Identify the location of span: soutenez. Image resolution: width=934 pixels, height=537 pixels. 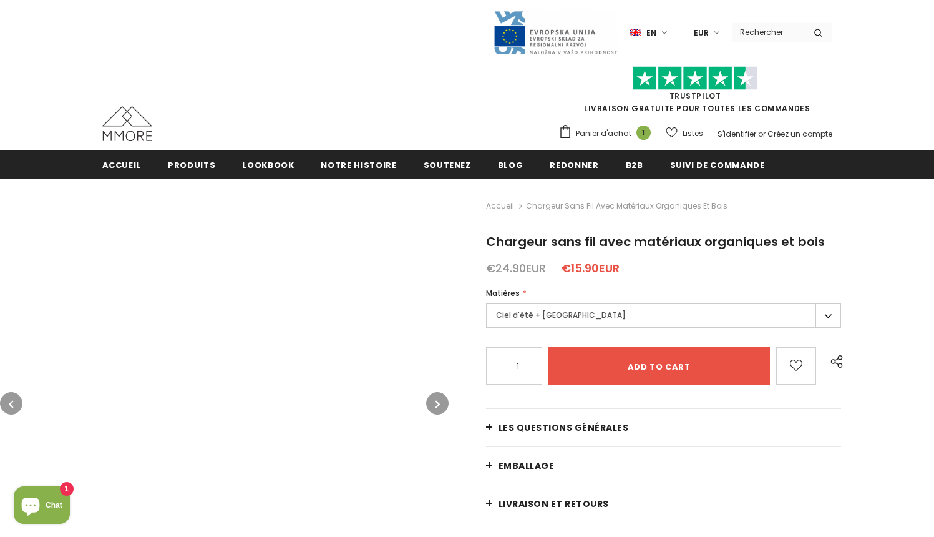
(448, 165).